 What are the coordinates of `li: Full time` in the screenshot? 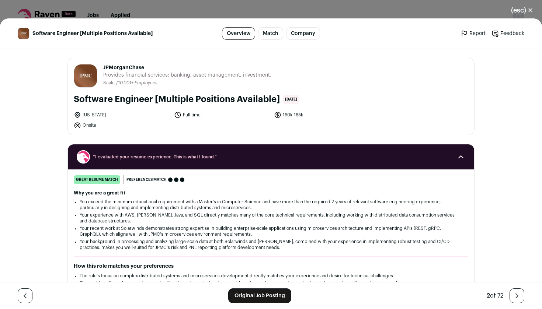 It's located at (222, 115).